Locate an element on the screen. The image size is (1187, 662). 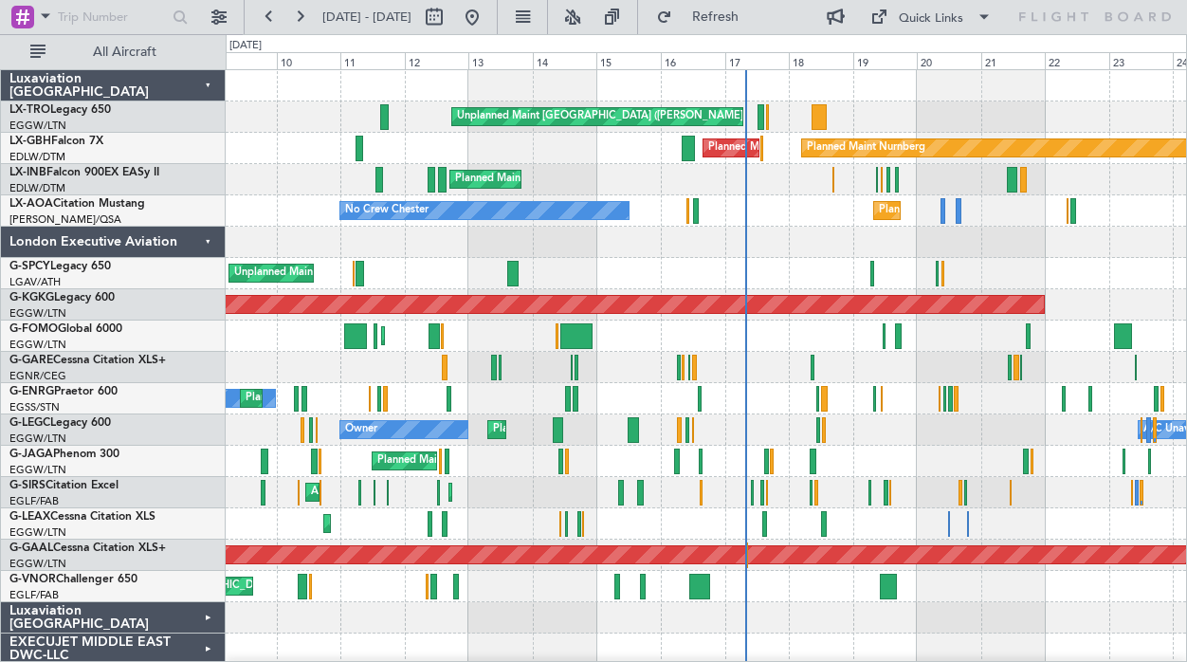
span: LX-AOA is located at coordinates (31, 204).